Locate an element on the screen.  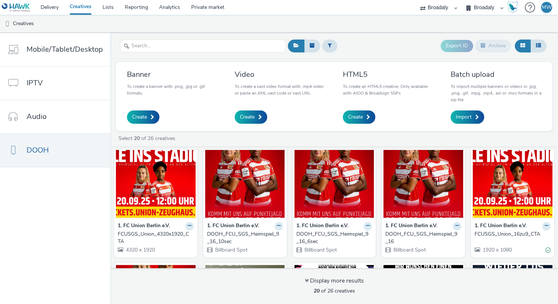
span: of 26 creatives is located at coordinates (335, 291).